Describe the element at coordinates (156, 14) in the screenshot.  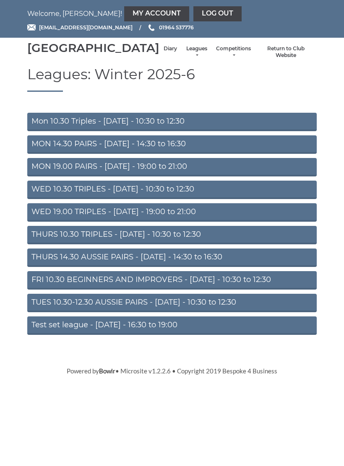
I see `a: My Account` at that location.